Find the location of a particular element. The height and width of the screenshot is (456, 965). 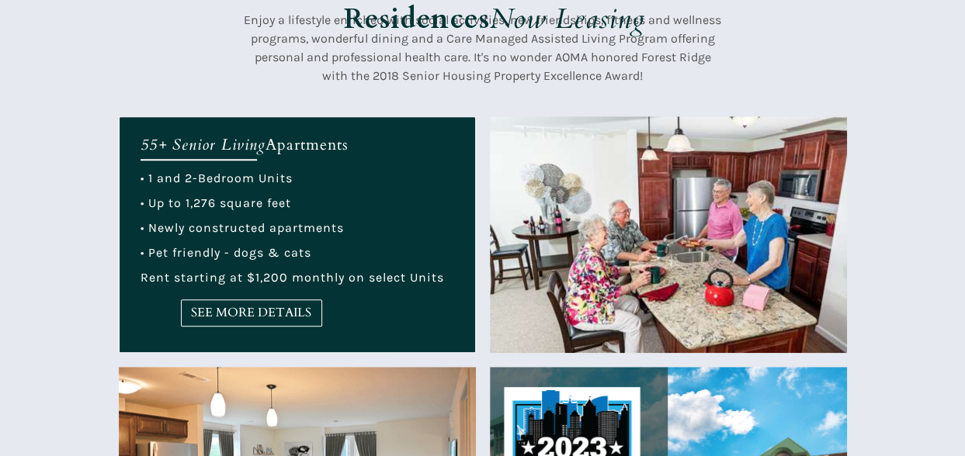

span: • Newly constructed apartments is located at coordinates (242, 227).